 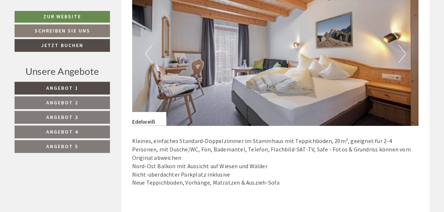 I want to click on button: Next, so click(x=402, y=54).